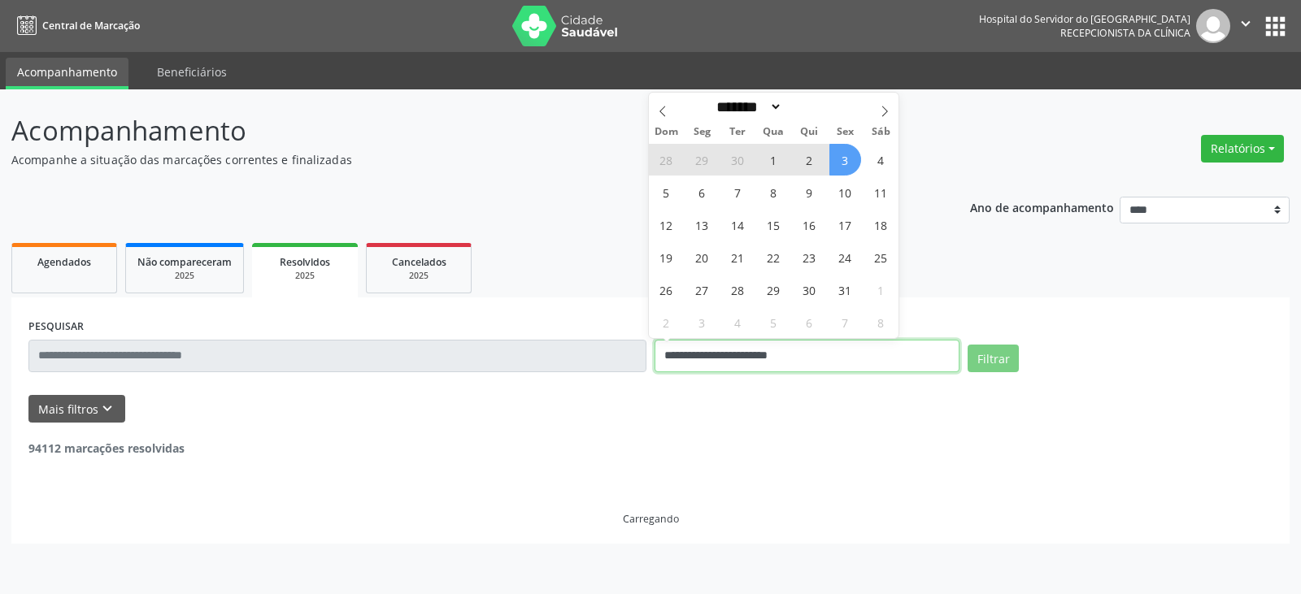 Image resolution: width=1301 pixels, height=594 pixels. What do you see at coordinates (809, 257) in the screenshot?
I see `span: Outubro 23, 2025` at bounding box center [809, 257].